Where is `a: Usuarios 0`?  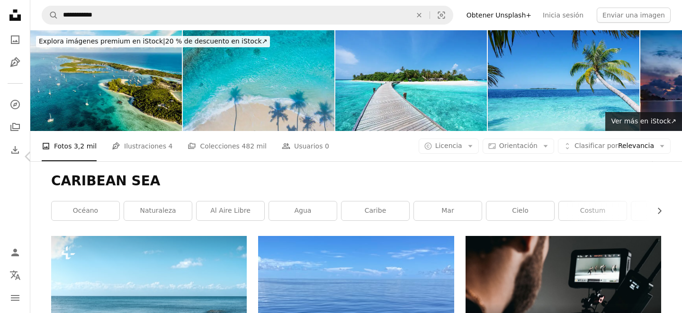
a: Usuarios 0 is located at coordinates (305, 146).